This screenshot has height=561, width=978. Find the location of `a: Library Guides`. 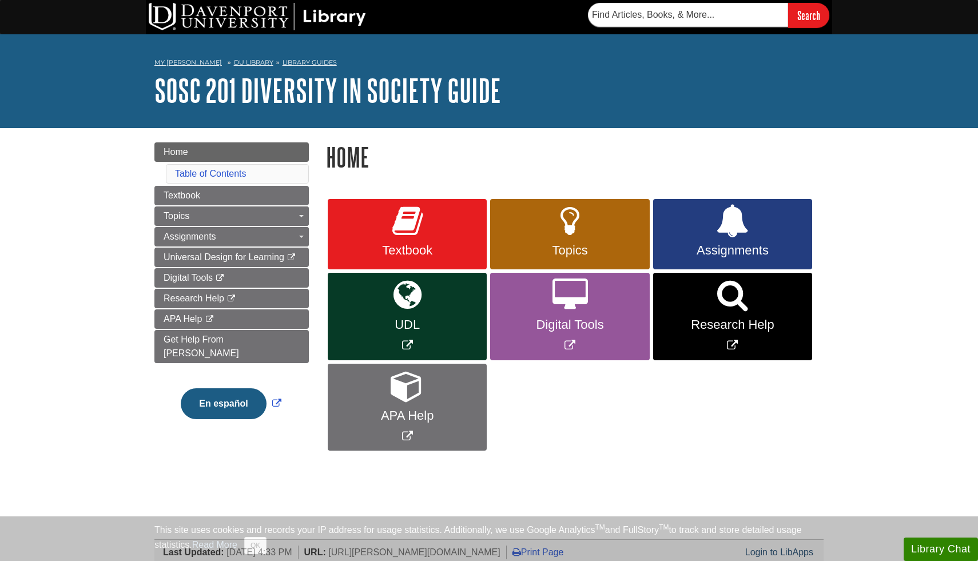

a: Library Guides is located at coordinates (309, 62).